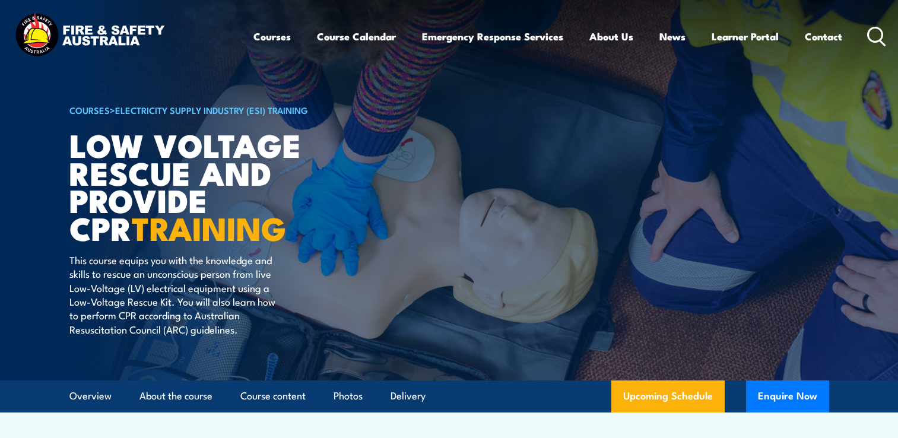 This screenshot has height=438, width=898. I want to click on a: Learner Portal, so click(745, 36).